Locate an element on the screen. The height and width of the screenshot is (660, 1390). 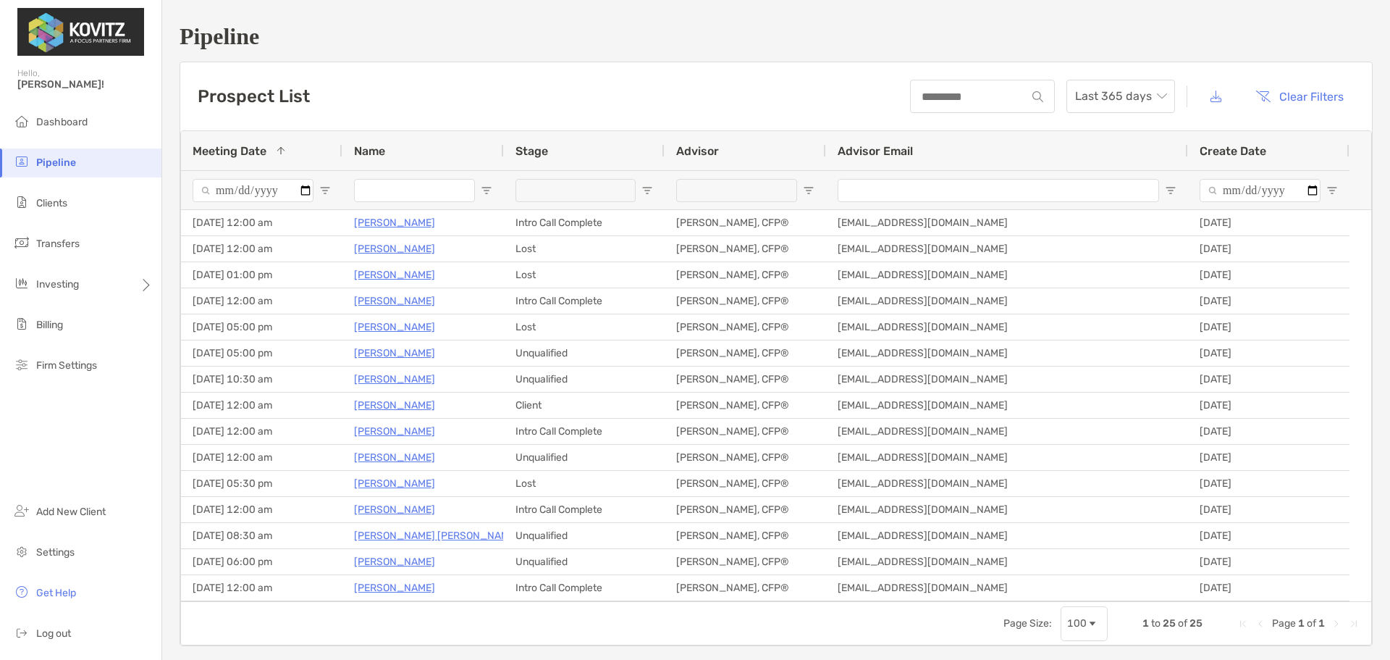
h1: Pipeline is located at coordinates (776, 36).